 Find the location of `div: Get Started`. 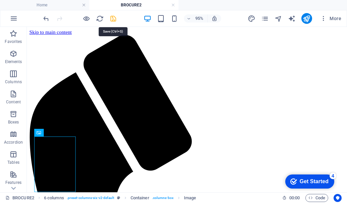

div: Get Started is located at coordinates (33, 10).